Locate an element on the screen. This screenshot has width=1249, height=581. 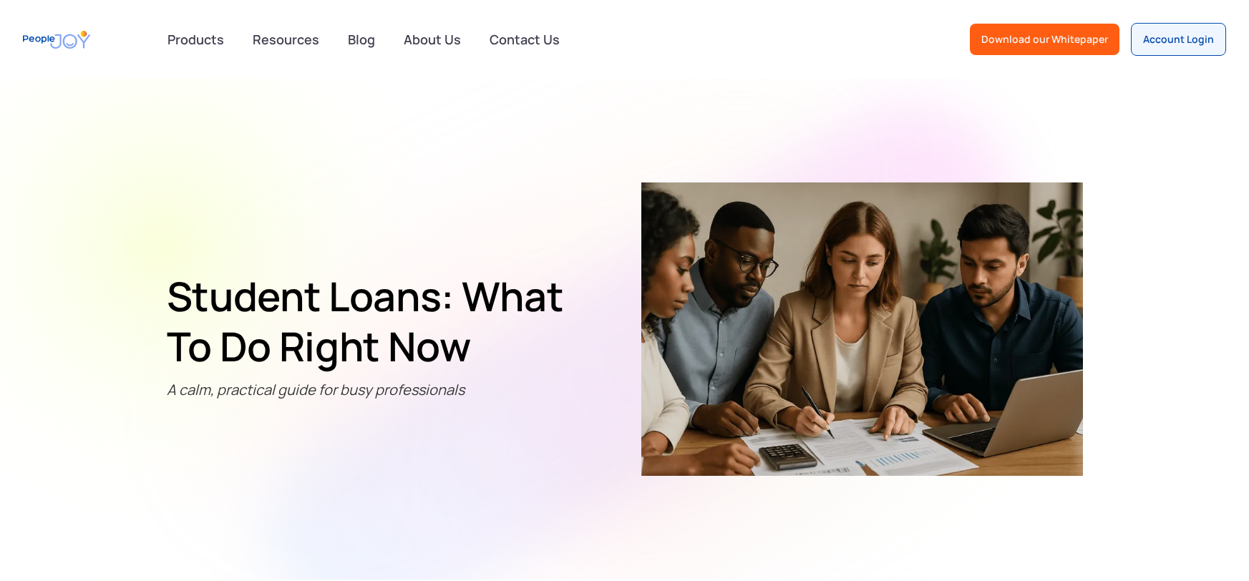
a: home is located at coordinates (57, 39).